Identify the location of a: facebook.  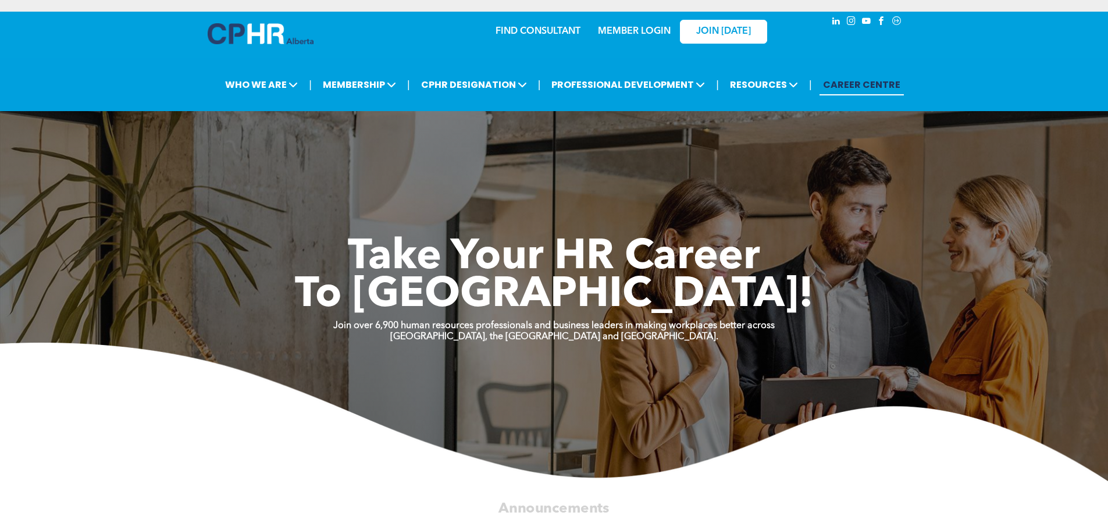
(882, 22).